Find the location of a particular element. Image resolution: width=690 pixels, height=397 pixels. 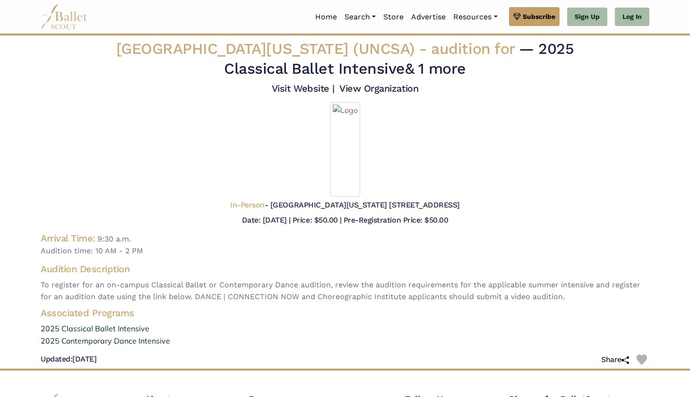

a: Sign Up is located at coordinates (587, 17).